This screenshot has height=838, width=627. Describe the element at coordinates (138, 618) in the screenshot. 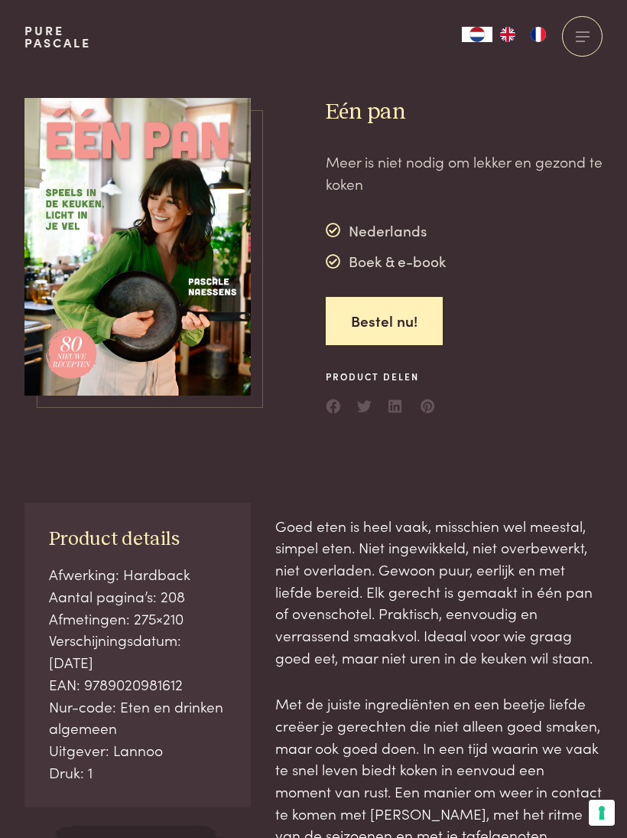

I see `div: Afmetingen: 275×210` at that location.